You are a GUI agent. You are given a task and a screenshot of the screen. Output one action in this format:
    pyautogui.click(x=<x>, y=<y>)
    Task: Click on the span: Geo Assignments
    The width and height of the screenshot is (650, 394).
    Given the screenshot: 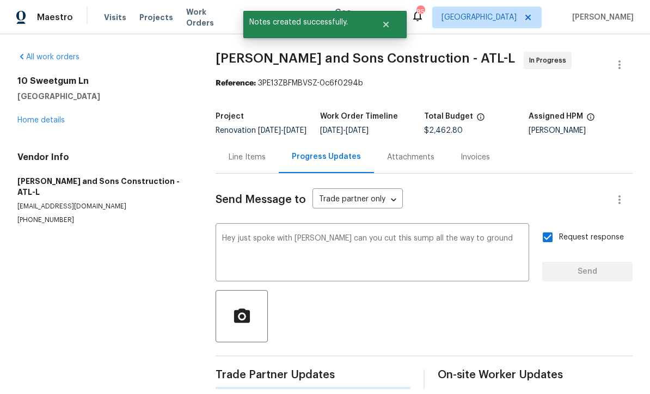 What is the action you would take?
    pyautogui.click(x=366, y=17)
    